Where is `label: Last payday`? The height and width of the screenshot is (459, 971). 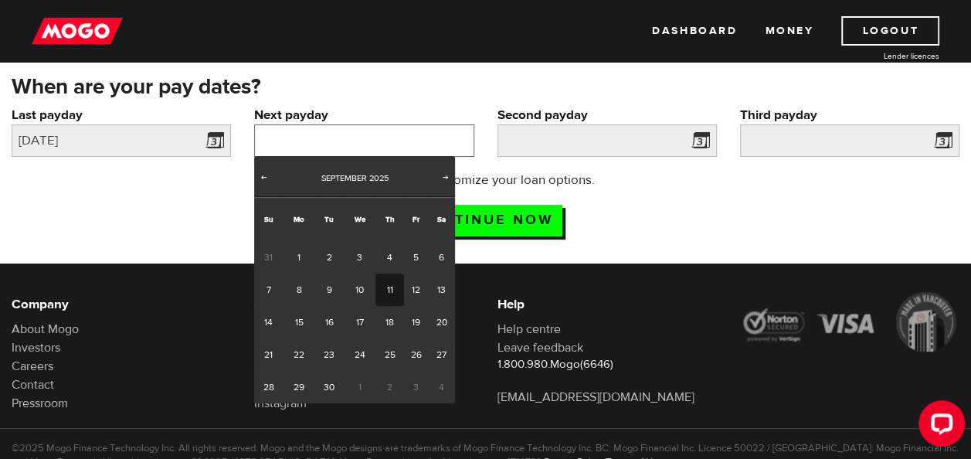
label: Last payday is located at coordinates (121, 115).